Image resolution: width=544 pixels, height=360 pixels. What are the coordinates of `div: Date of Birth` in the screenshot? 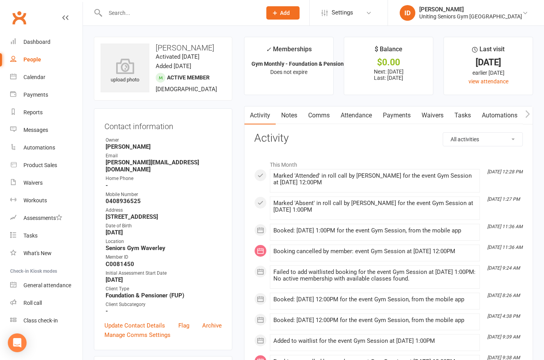 It's located at (163, 226).